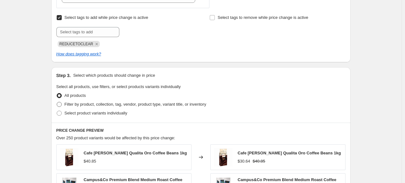 This screenshot has width=405, height=183. I want to click on button: Remove REDUCETOCLEAR, so click(97, 44).